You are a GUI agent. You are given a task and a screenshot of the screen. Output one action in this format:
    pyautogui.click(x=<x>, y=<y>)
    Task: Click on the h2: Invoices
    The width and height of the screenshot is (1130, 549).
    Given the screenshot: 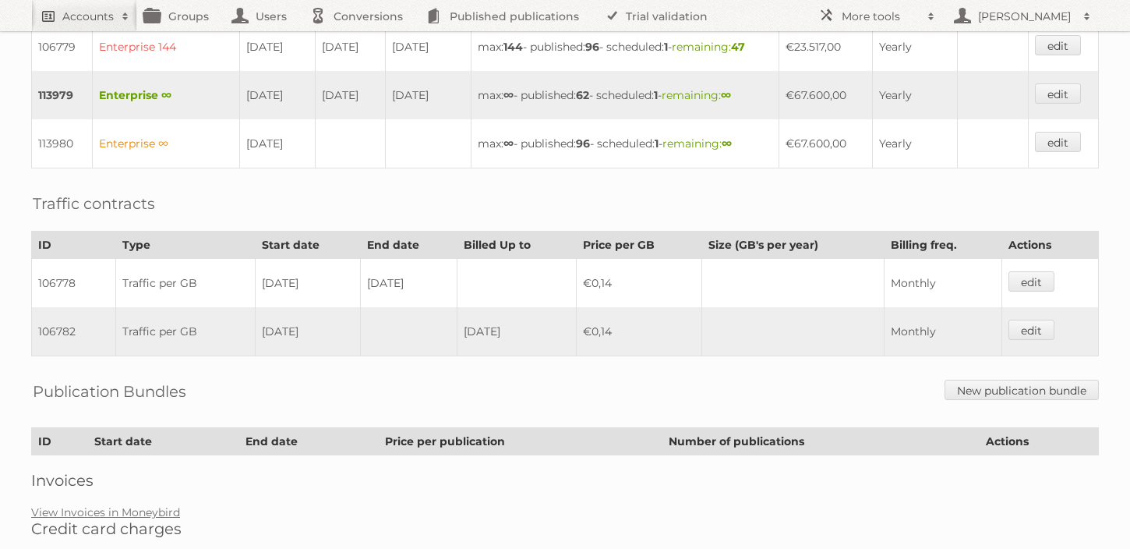 What is the action you would take?
    pyautogui.click(x=565, y=480)
    